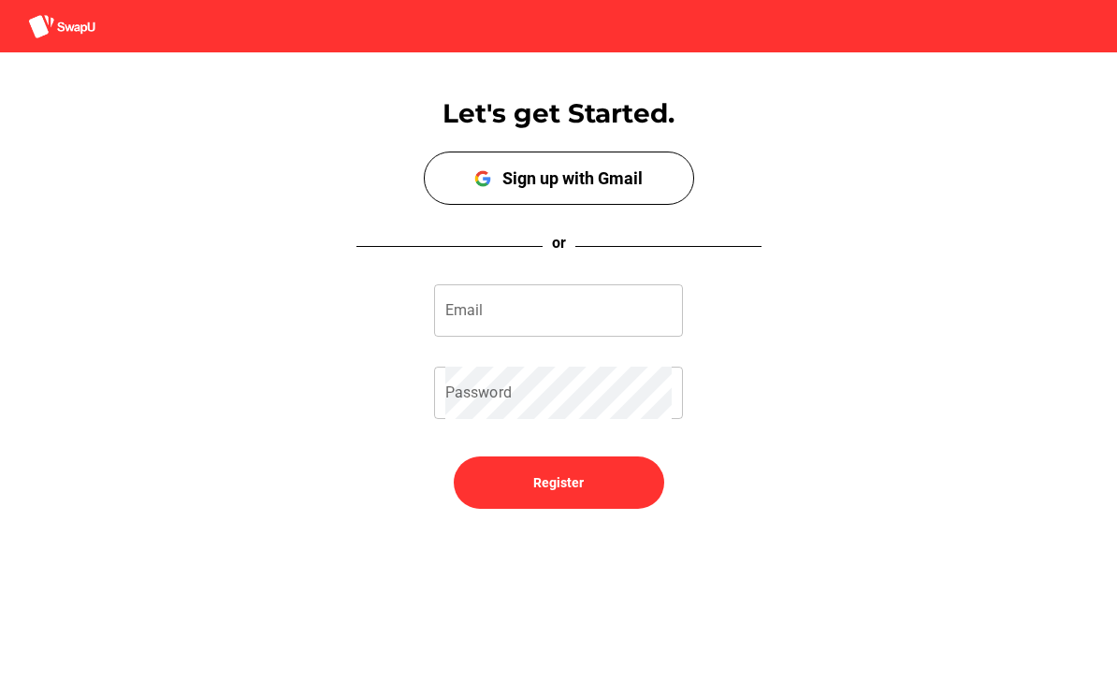 This screenshot has width=1117, height=680. What do you see at coordinates (483, 179) in the screenshot?
I see `img: google-logo.e6216e10.png` at bounding box center [483, 179].